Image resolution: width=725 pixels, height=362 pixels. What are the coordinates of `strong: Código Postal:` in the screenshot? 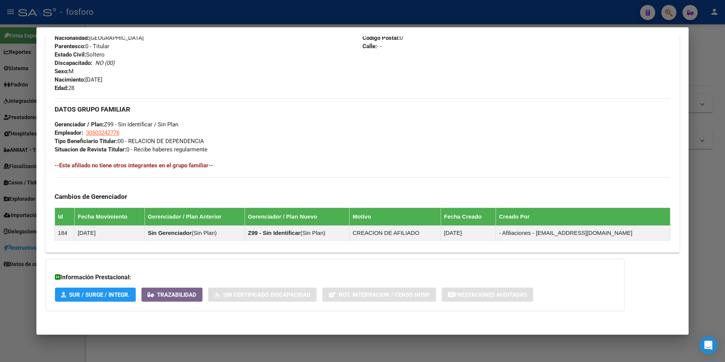 It's located at (381, 38).